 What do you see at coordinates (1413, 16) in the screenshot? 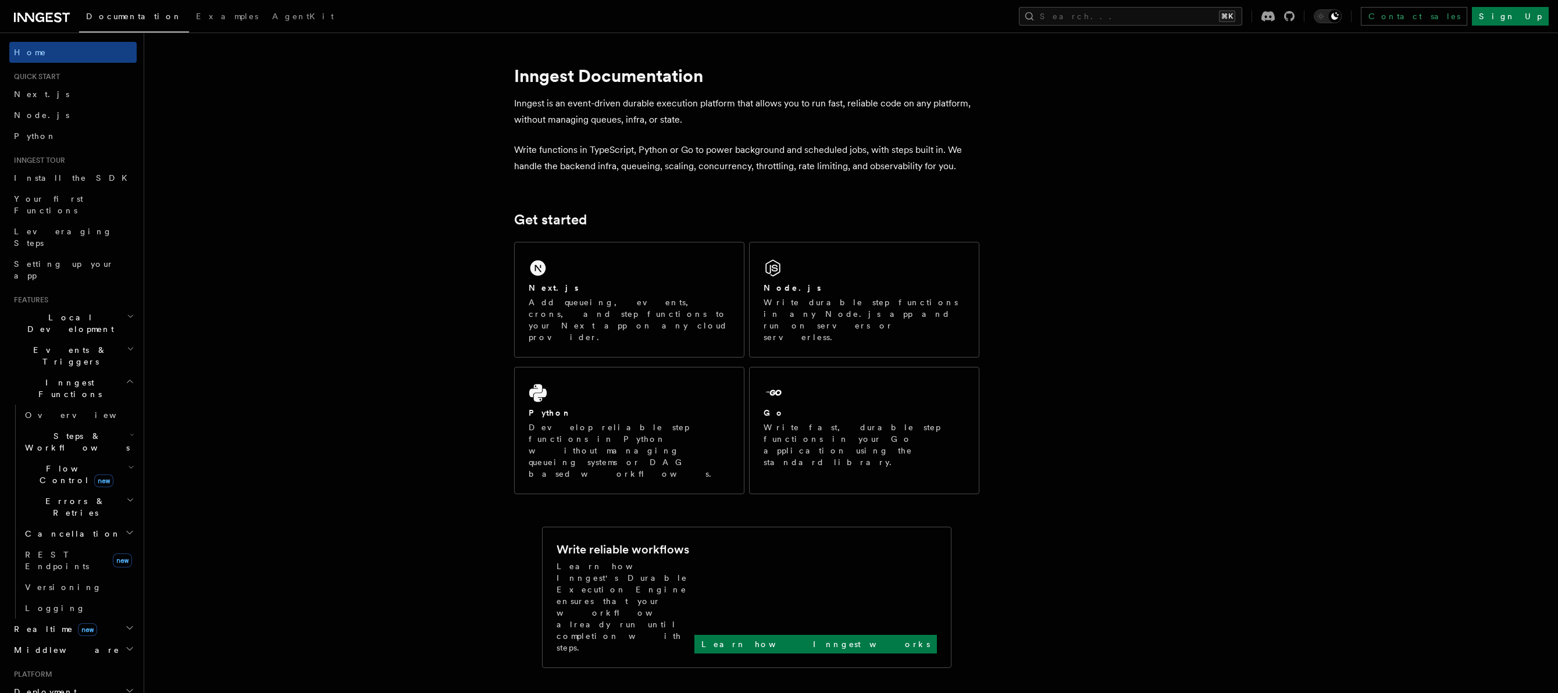
I see `a: Contact sales` at bounding box center [1413, 16].